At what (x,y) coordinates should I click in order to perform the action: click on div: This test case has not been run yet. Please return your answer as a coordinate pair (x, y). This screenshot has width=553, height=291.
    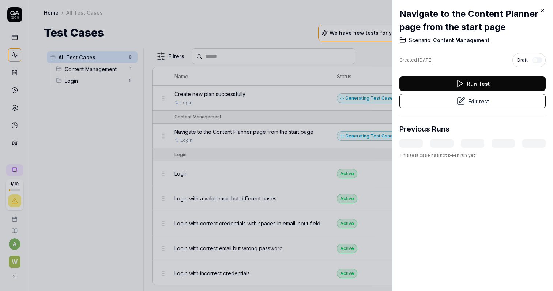
    Looking at the image, I should click on (473, 155).